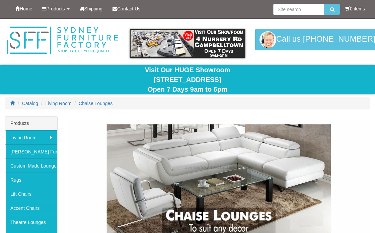 This screenshot has width=375, height=233. What do you see at coordinates (56, 9) in the screenshot?
I see `a: Products` at bounding box center [56, 9].